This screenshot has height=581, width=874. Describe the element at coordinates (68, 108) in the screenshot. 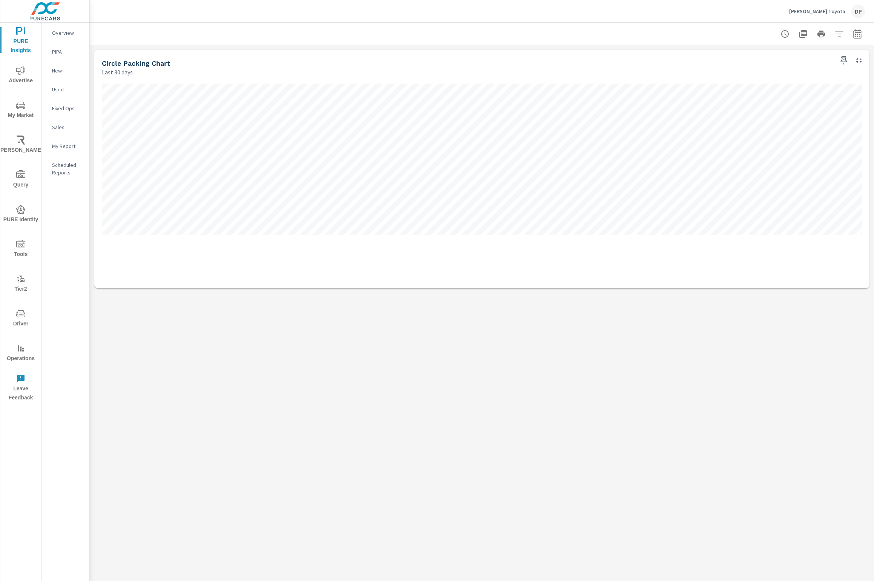

I see `p: Fixed Ops` at that location.